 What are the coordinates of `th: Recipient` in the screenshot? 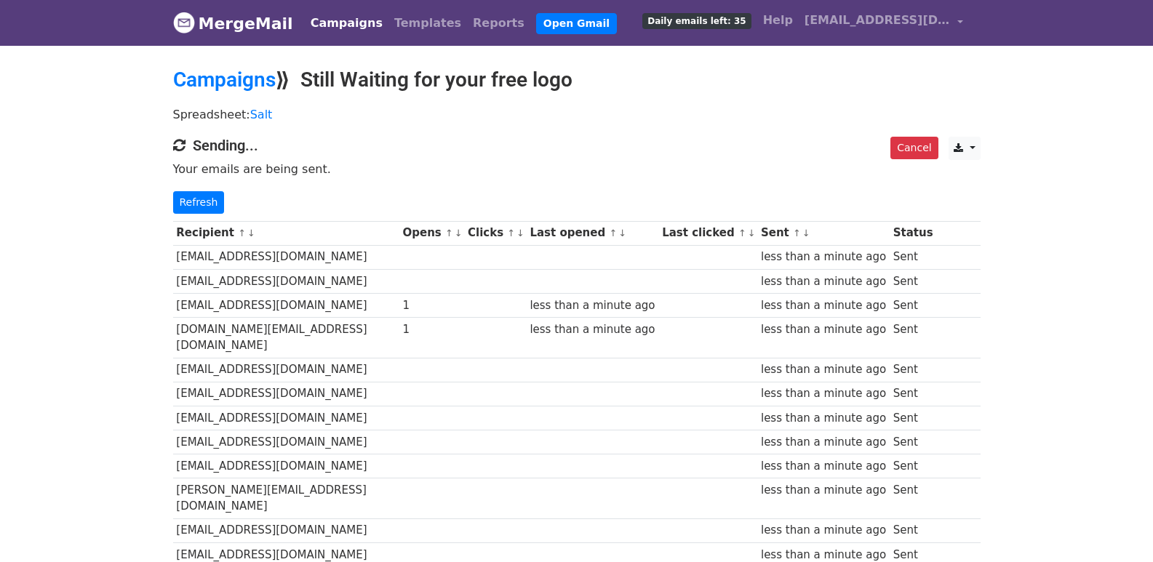 It's located at (286, 233).